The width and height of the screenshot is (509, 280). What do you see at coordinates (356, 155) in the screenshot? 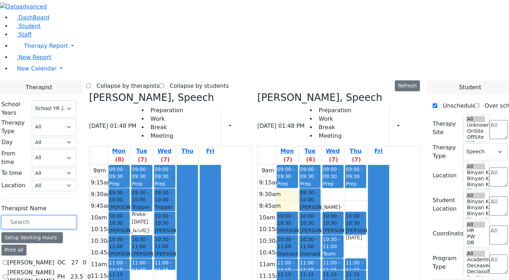
I see `a: September 4, 2025` at bounding box center [356, 155].